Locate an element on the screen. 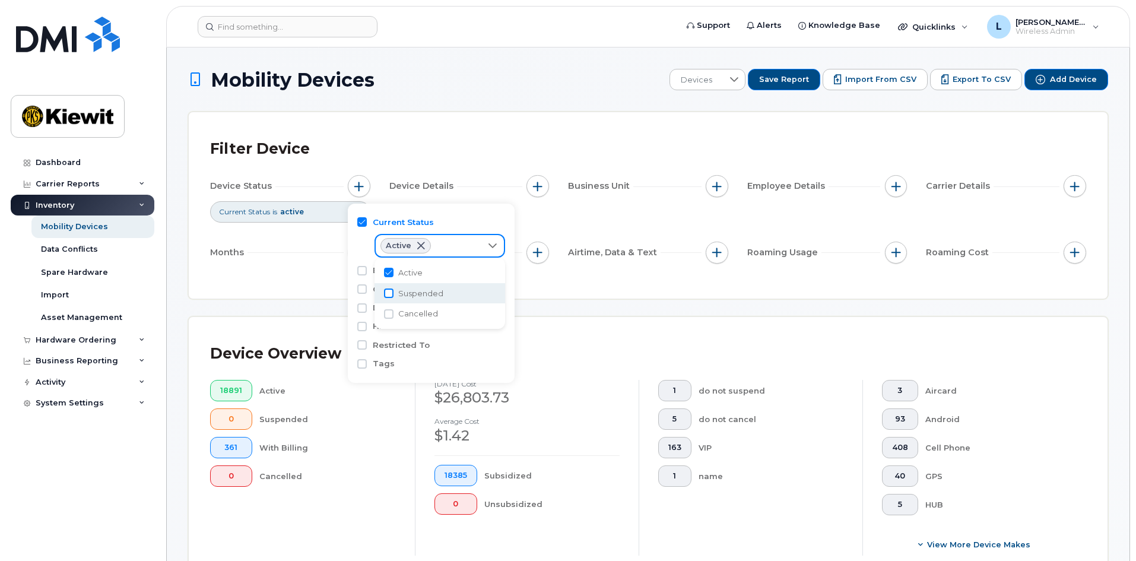 Image resolution: width=1136 pixels, height=561 pixels. button: 408 is located at coordinates (899, 447).